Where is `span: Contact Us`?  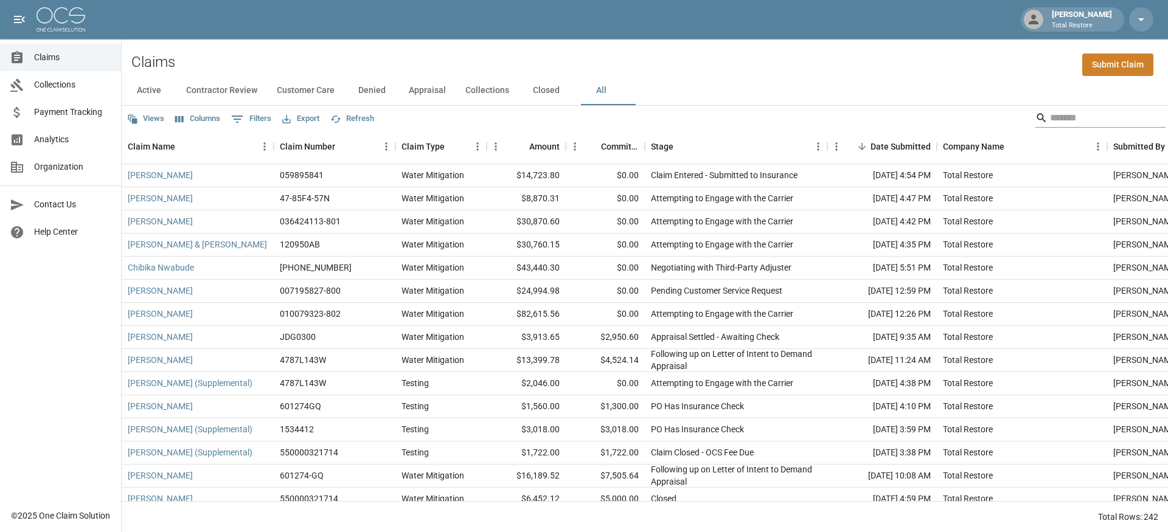
span: Contact Us is located at coordinates (72, 204).